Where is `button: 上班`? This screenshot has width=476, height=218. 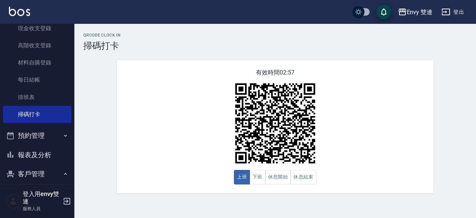
button: 上班 is located at coordinates (242, 177).